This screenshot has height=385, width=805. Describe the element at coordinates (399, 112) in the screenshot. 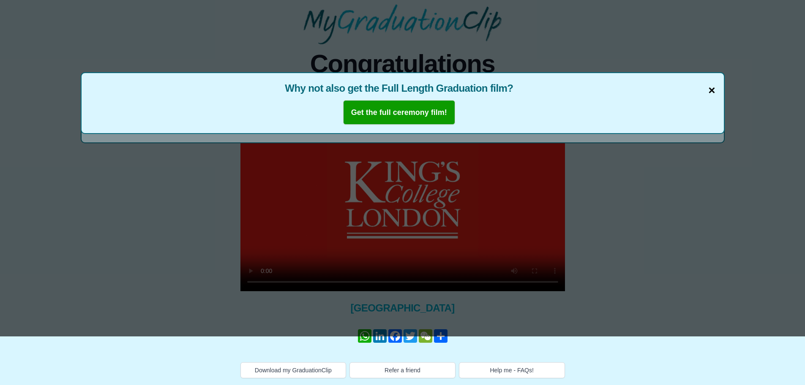

I see `button: Get the full ceremony film!` at that location.